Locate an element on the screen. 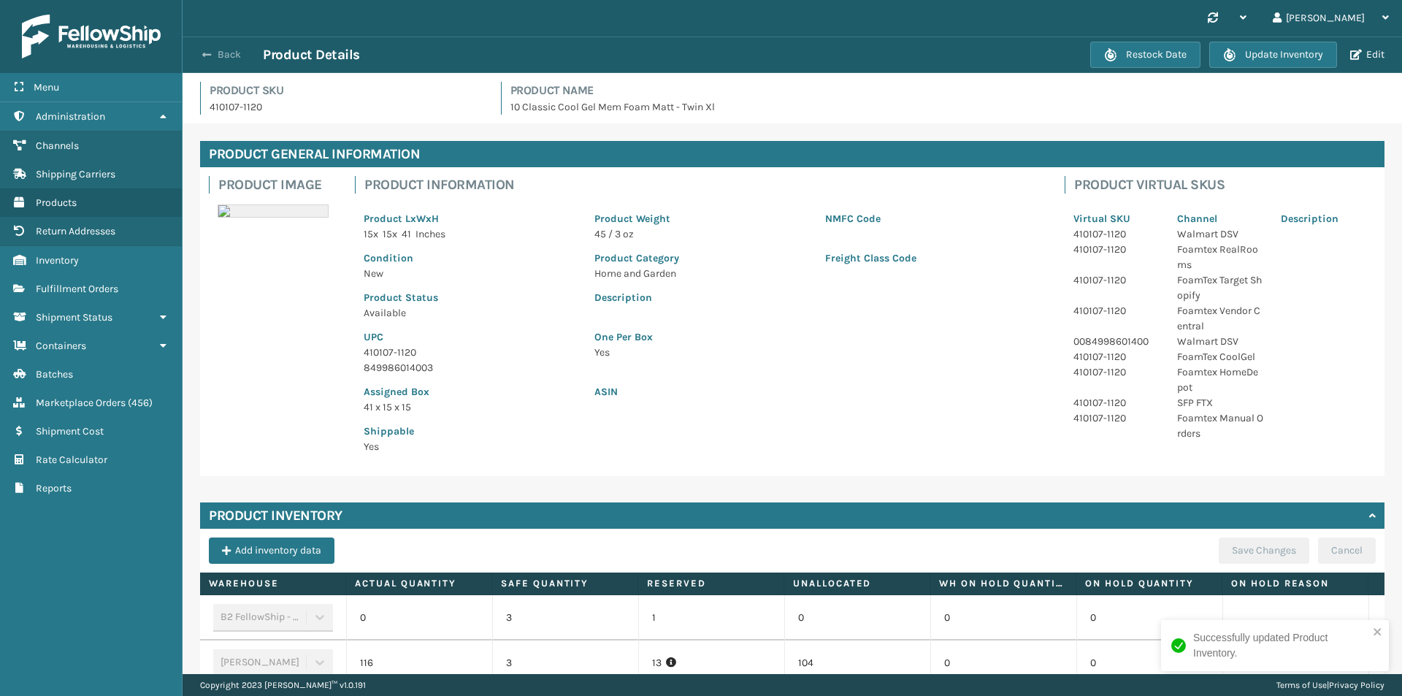 This screenshot has width=1402, height=696. p: 10 Classic Cool Gel Mem Foam Matt - Twin Xl is located at coordinates (948, 107).